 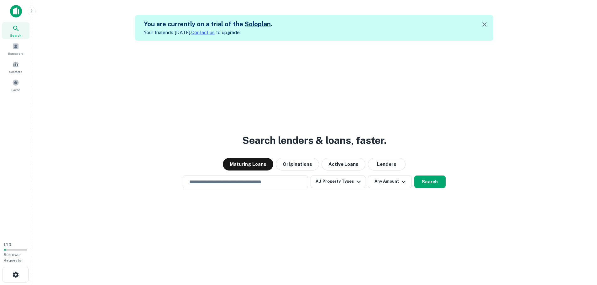 I want to click on button: Lenders, so click(x=386, y=164).